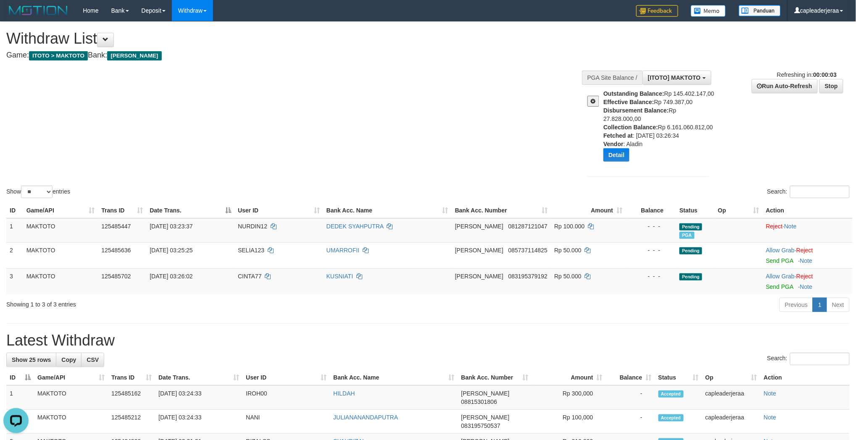 The image size is (856, 440). Describe the element at coordinates (634, 94) in the screenshot. I see `b: Outstanding Balance:` at that location.